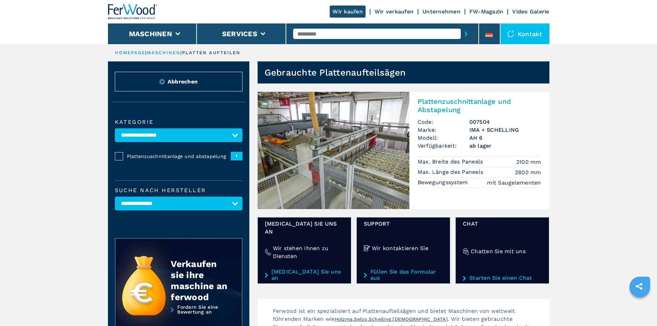 The width and height of the screenshot is (657, 326). Describe the element at coordinates (394, 11) in the screenshot. I see `a: Wir verkaufen` at that location.